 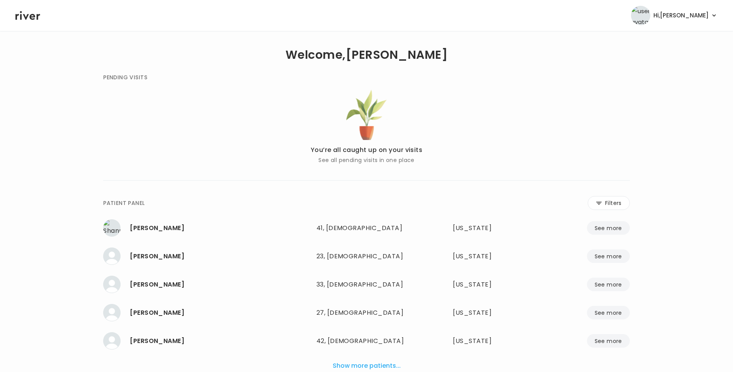 I want to click on button: Filters, so click(x=608, y=203).